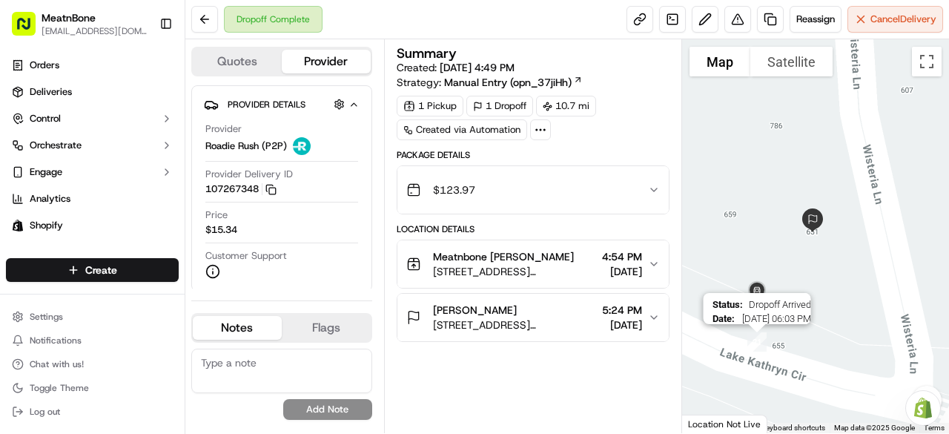  I want to click on button: Provider, so click(326, 62).